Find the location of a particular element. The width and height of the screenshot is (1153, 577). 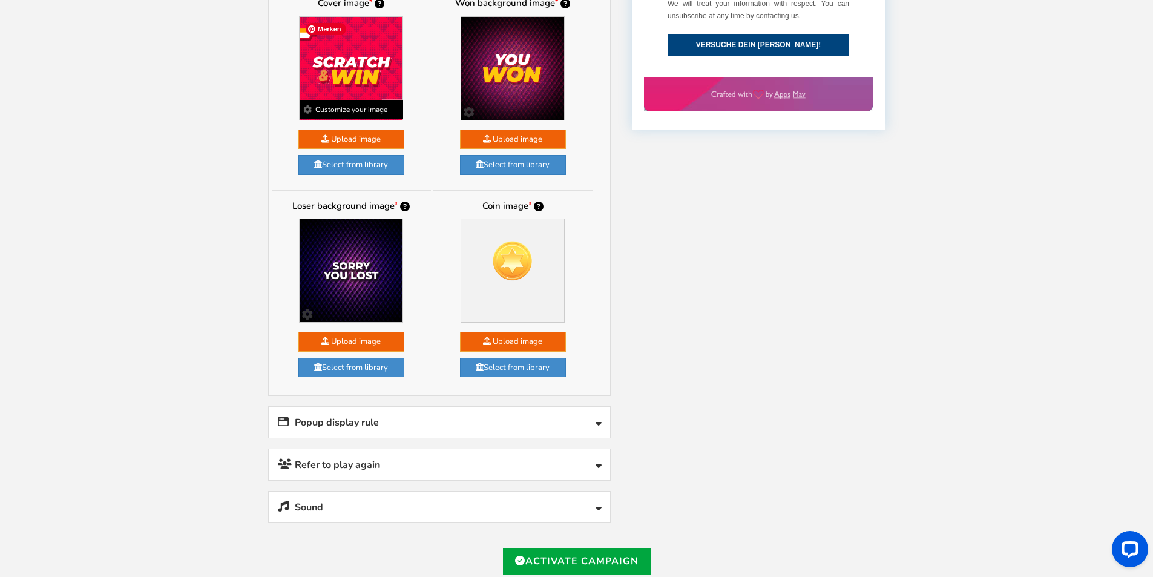

a: klicken Sie hier is located at coordinates (134, 14).